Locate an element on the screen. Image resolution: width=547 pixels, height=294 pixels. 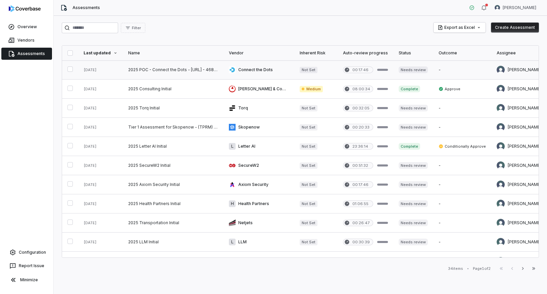
div: Last updated is located at coordinates (100, 53).